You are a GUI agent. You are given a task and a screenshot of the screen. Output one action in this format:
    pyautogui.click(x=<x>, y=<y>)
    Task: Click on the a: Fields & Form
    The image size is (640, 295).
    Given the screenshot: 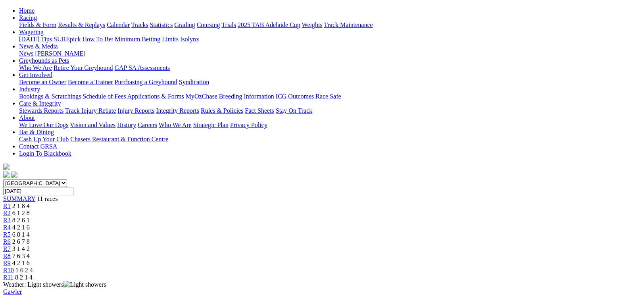 What is the action you would take?
    pyautogui.click(x=38, y=25)
    